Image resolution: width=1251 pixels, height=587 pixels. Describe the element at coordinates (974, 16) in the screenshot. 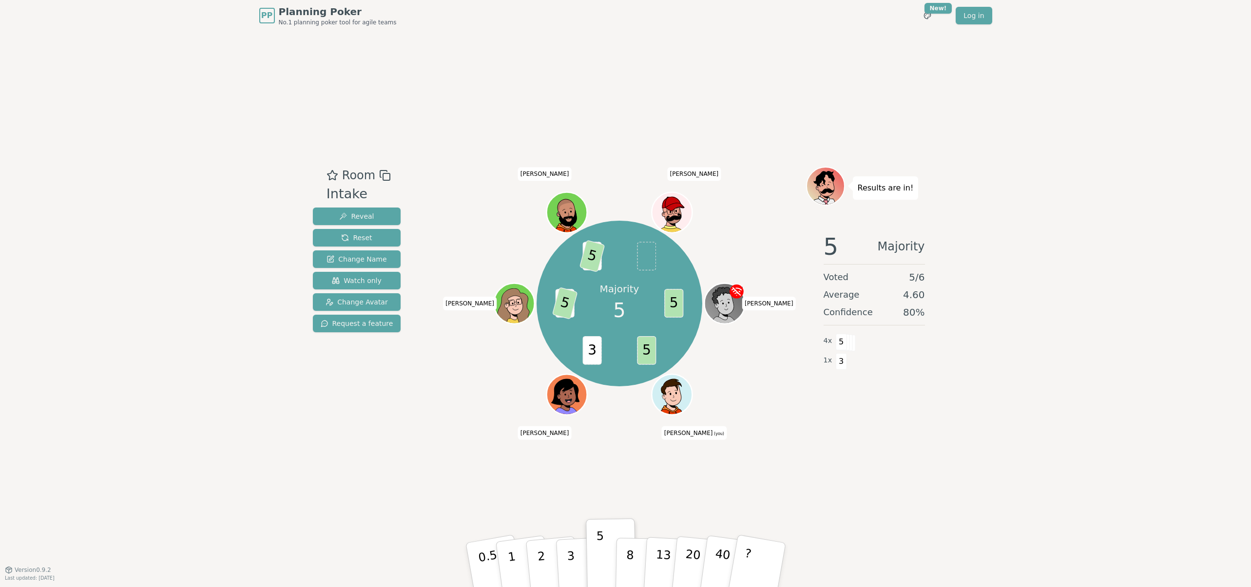

I see `a: Log in` at that location.